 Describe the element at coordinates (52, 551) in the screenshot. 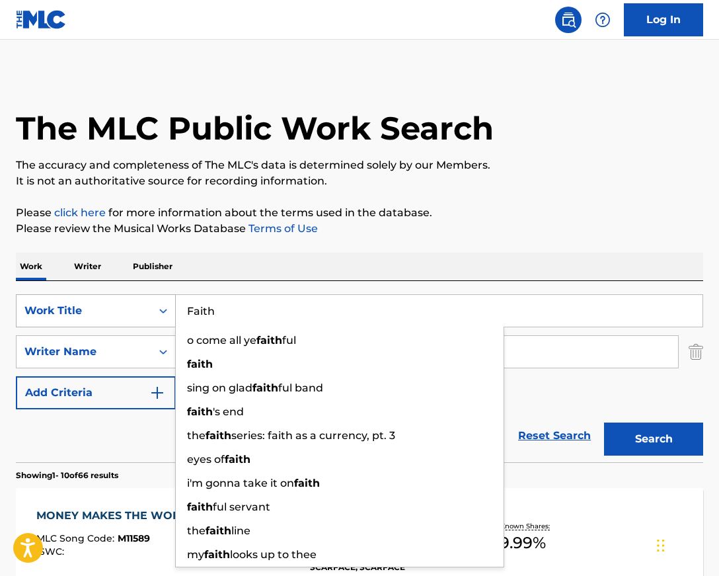

I see `span: ISWC :` at that location.